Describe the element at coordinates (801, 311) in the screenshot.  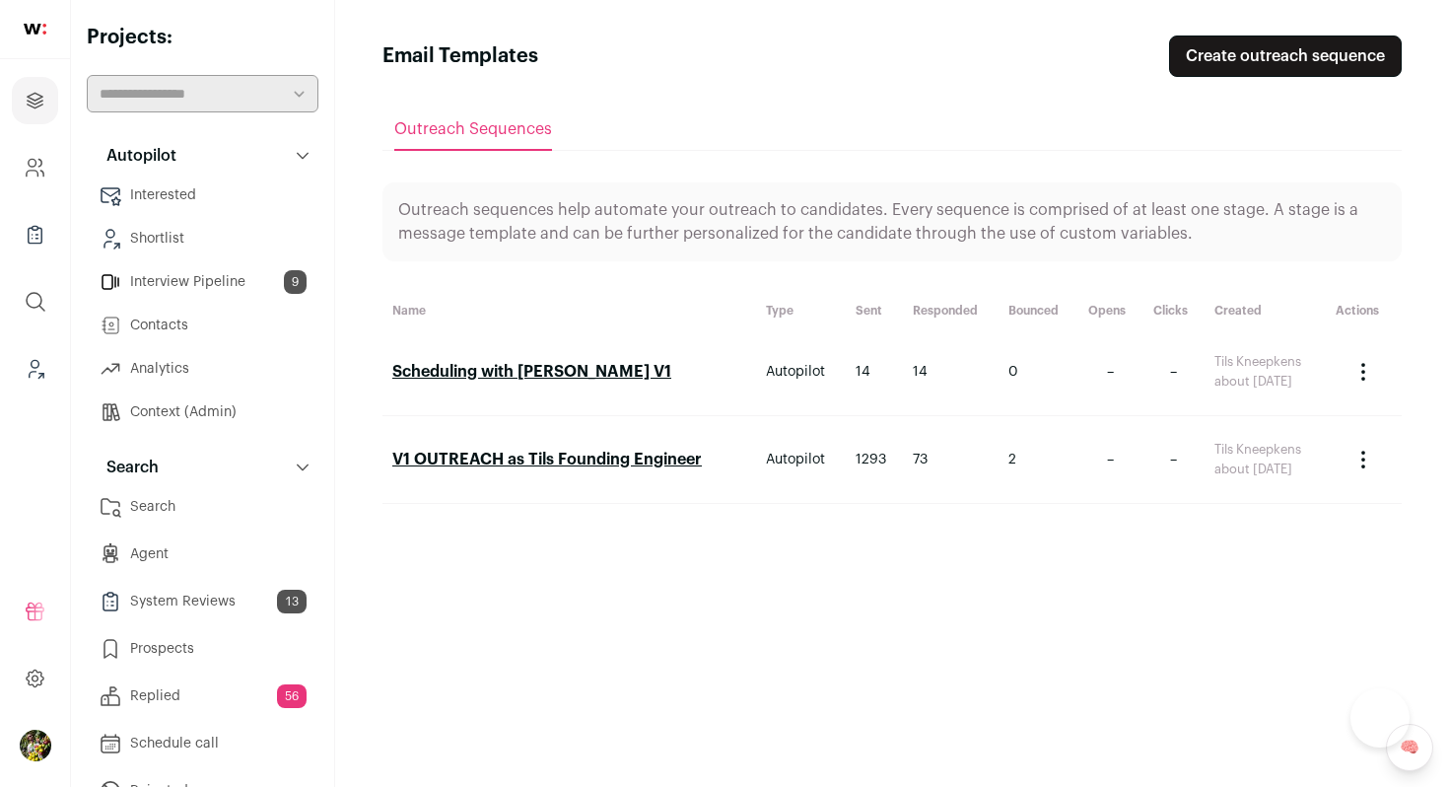
I see `th: Type` at that location.